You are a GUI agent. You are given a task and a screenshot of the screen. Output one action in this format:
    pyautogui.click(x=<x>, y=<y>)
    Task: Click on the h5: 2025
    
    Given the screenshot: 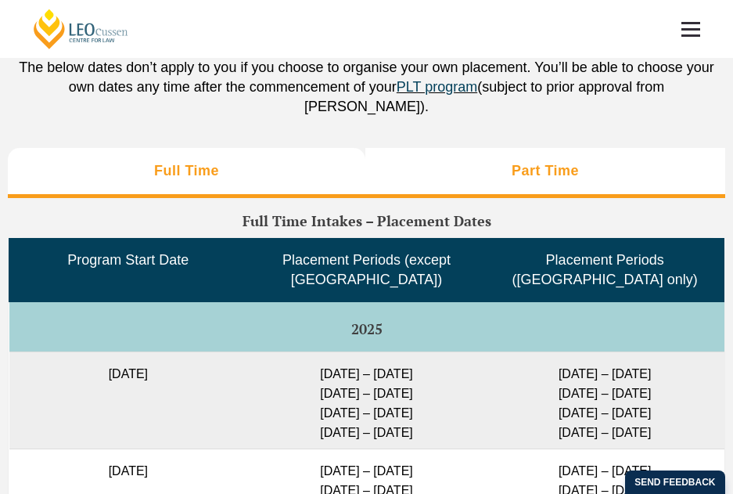 What is the action you would take?
    pyautogui.click(x=367, y=330)
    